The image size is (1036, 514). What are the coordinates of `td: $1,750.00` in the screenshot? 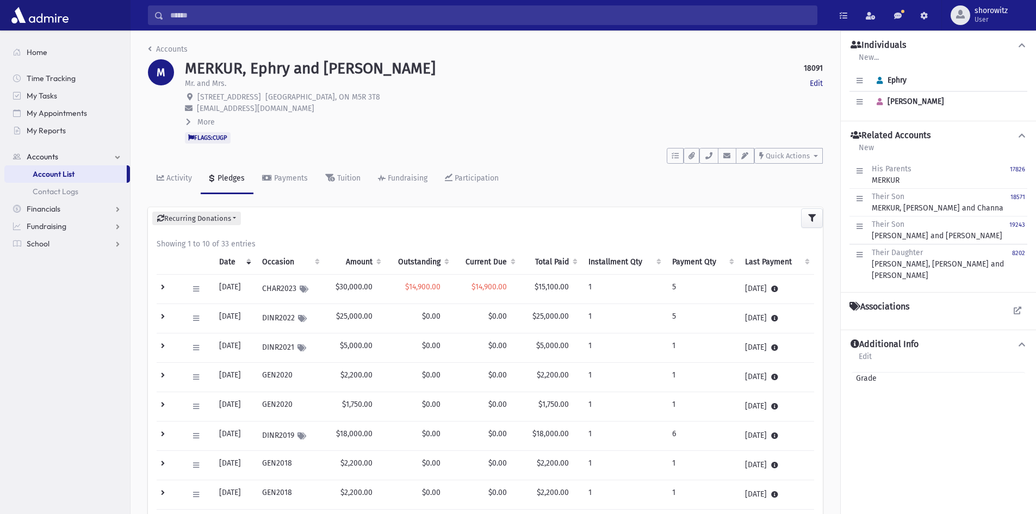 It's located at (355, 407).